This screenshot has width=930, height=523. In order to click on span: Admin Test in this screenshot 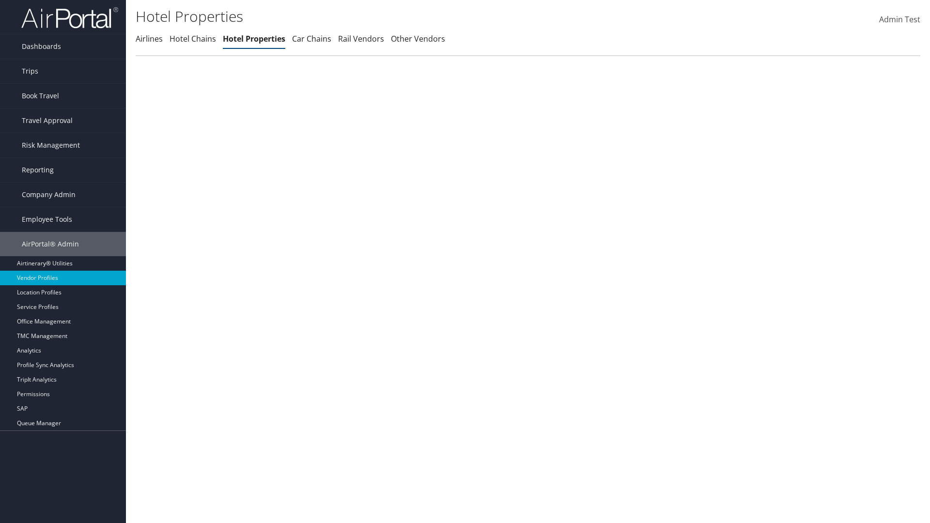, I will do `click(899, 19)`.